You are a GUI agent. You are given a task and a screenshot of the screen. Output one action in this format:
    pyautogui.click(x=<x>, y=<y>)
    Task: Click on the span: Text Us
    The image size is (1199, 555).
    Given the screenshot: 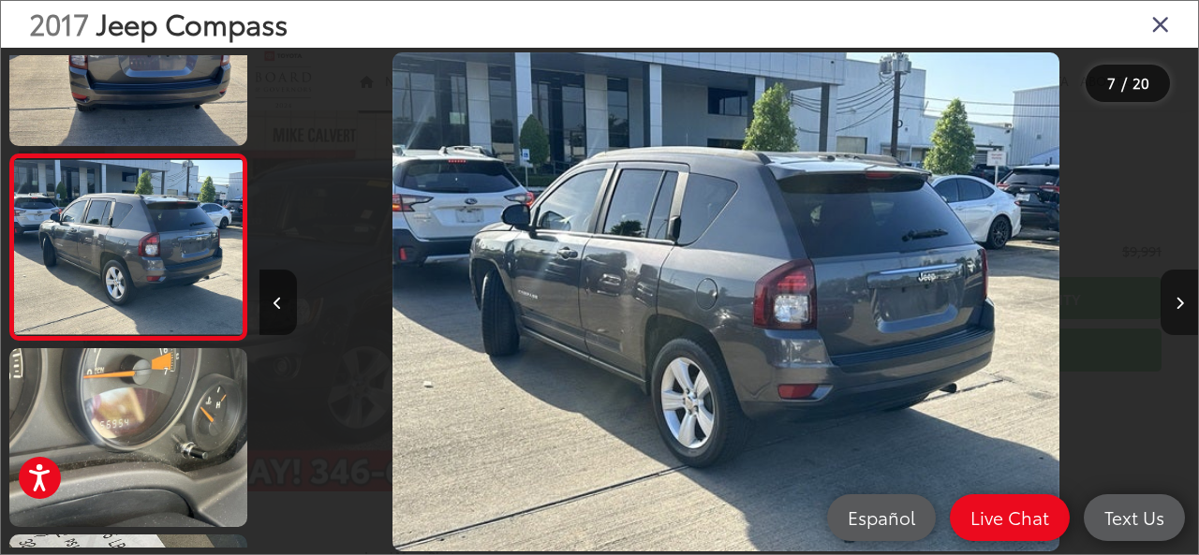 What is the action you would take?
    pyautogui.click(x=1134, y=517)
    